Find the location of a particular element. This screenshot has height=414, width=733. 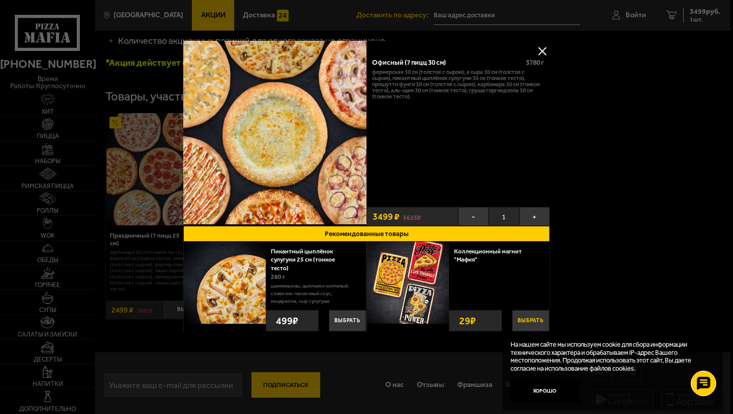

button: Хорошо is located at coordinates (545, 391).